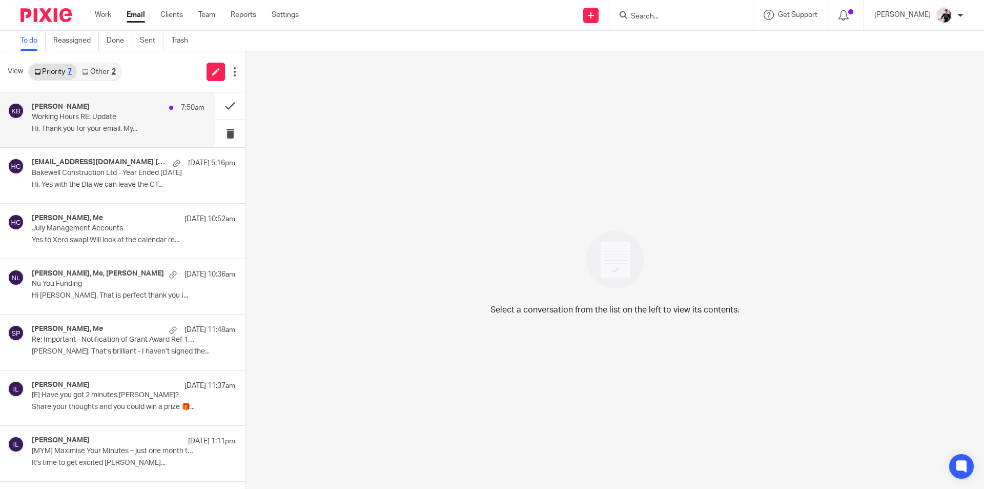 The image size is (984, 489). Describe the element at coordinates (118, 129) in the screenshot. I see `p: Hi, Thank you for your email. My...` at that location.